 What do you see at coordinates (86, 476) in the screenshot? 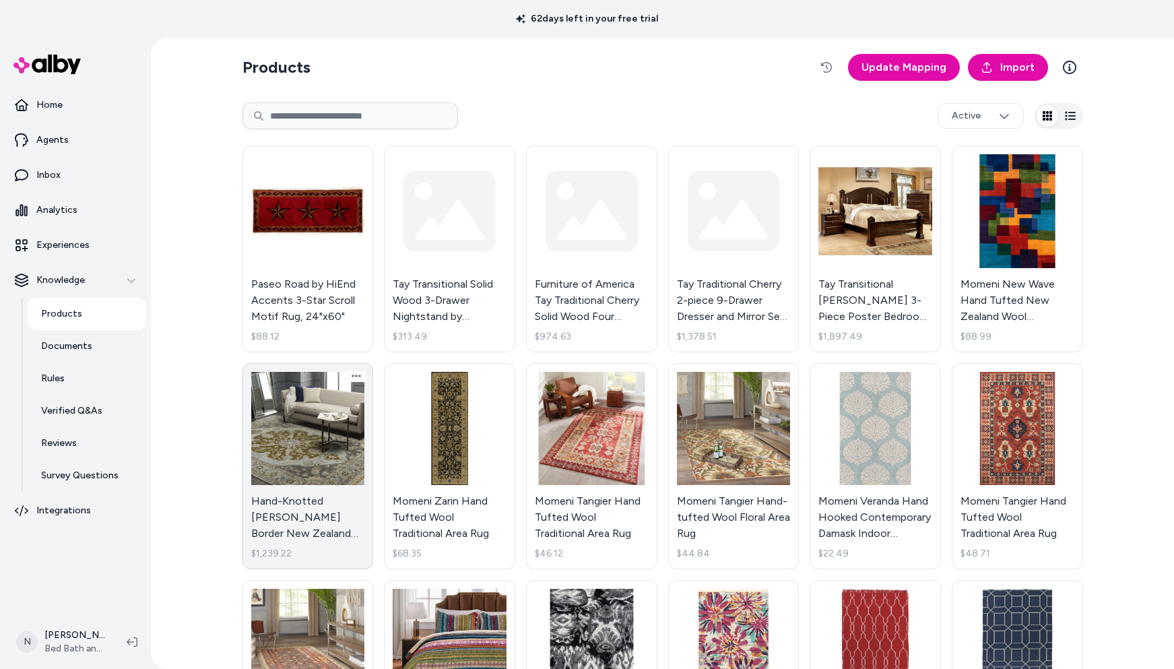
I see `a: Survey Questions` at bounding box center [86, 476].